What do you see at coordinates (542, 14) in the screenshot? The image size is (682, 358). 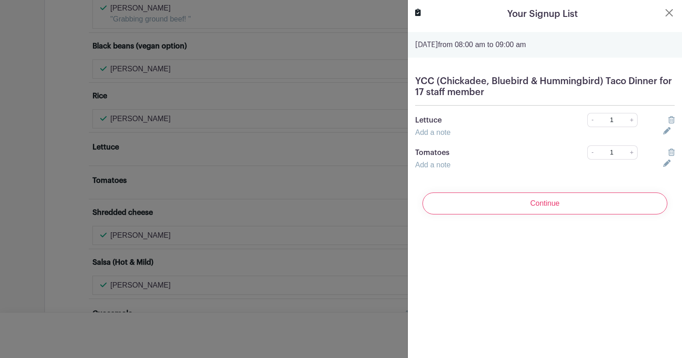 I see `h5: Your Signup List` at bounding box center [542, 14].